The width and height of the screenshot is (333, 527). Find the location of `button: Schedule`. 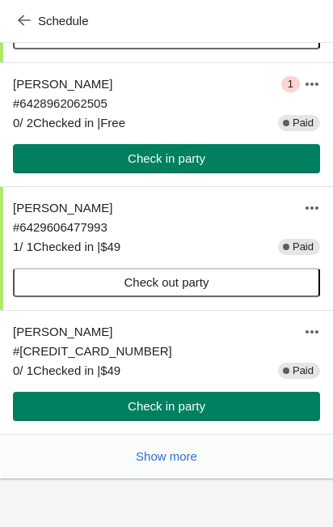

button: Schedule is located at coordinates (55, 21).